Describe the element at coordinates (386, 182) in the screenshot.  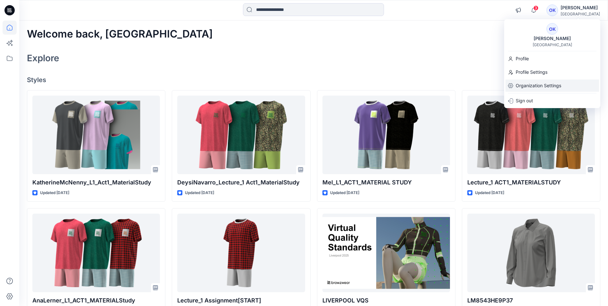
I see `p: Mel_L1_ACT1_MATERIAL STUDY` at that location.